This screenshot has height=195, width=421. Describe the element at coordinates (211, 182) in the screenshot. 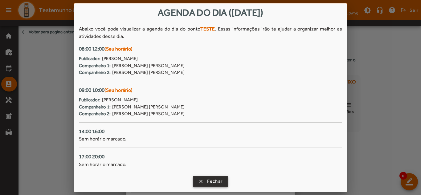

I see `button: Fechar` at that location.